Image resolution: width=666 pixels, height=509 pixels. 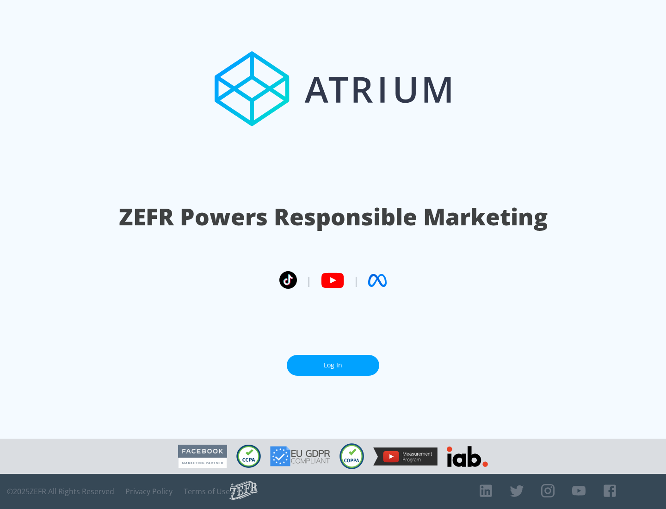 What do you see at coordinates (333, 365) in the screenshot?
I see `a: Log In` at bounding box center [333, 365].